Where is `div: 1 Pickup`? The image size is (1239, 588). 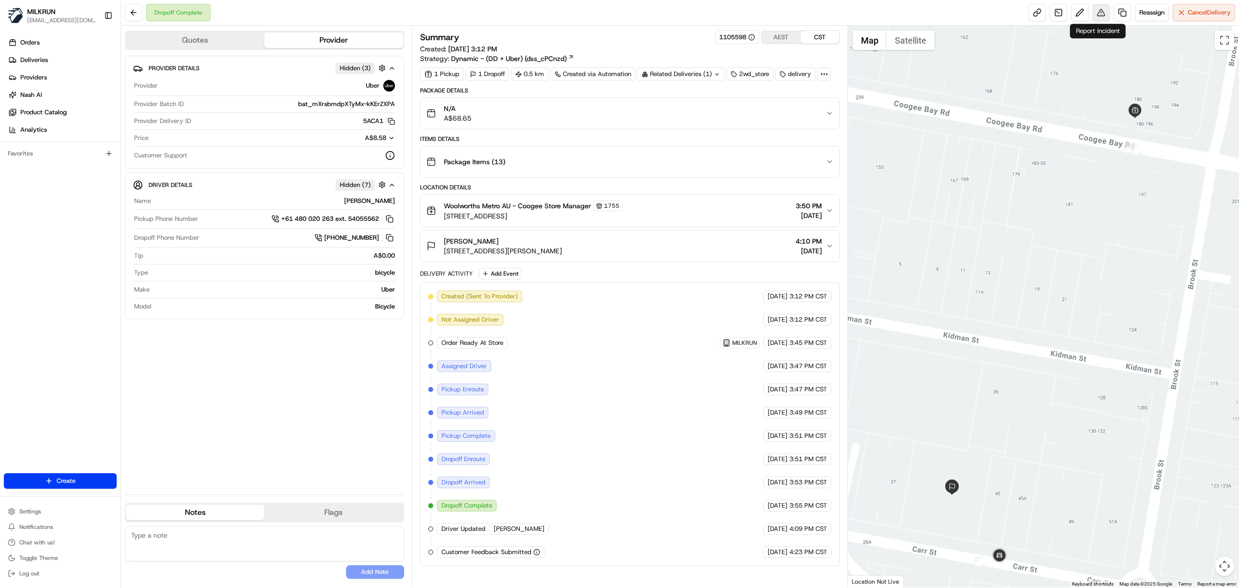
div: 1 Pickup is located at coordinates (442, 74).